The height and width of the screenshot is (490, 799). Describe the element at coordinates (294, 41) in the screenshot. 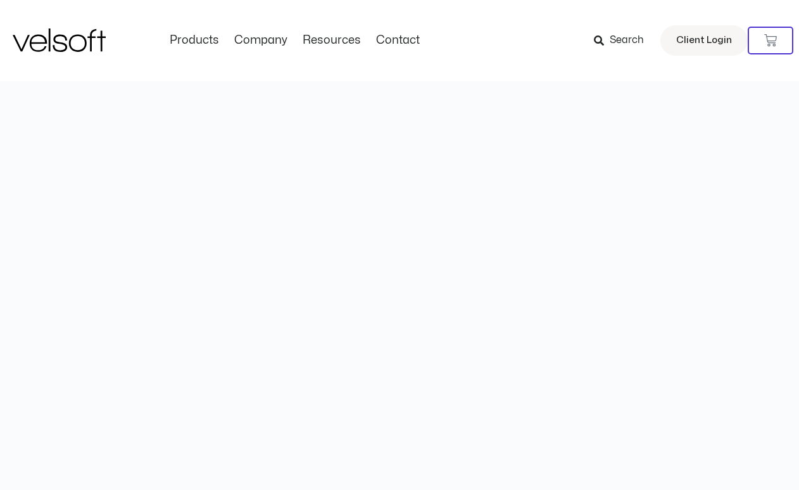

I see `nav: Menu` at that location.